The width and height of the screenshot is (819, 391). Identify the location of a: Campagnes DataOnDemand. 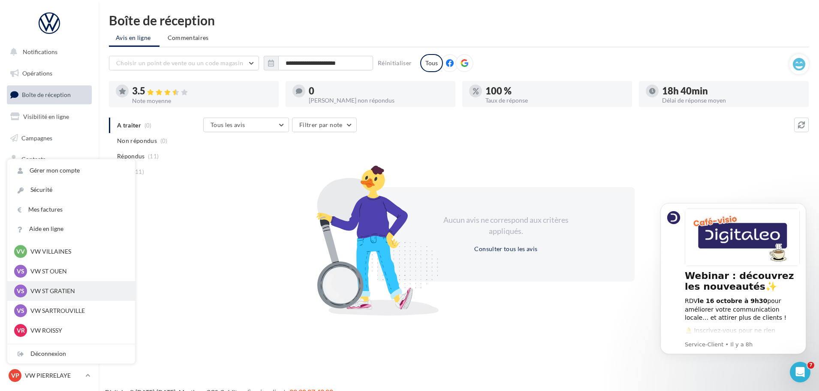
(49, 255).